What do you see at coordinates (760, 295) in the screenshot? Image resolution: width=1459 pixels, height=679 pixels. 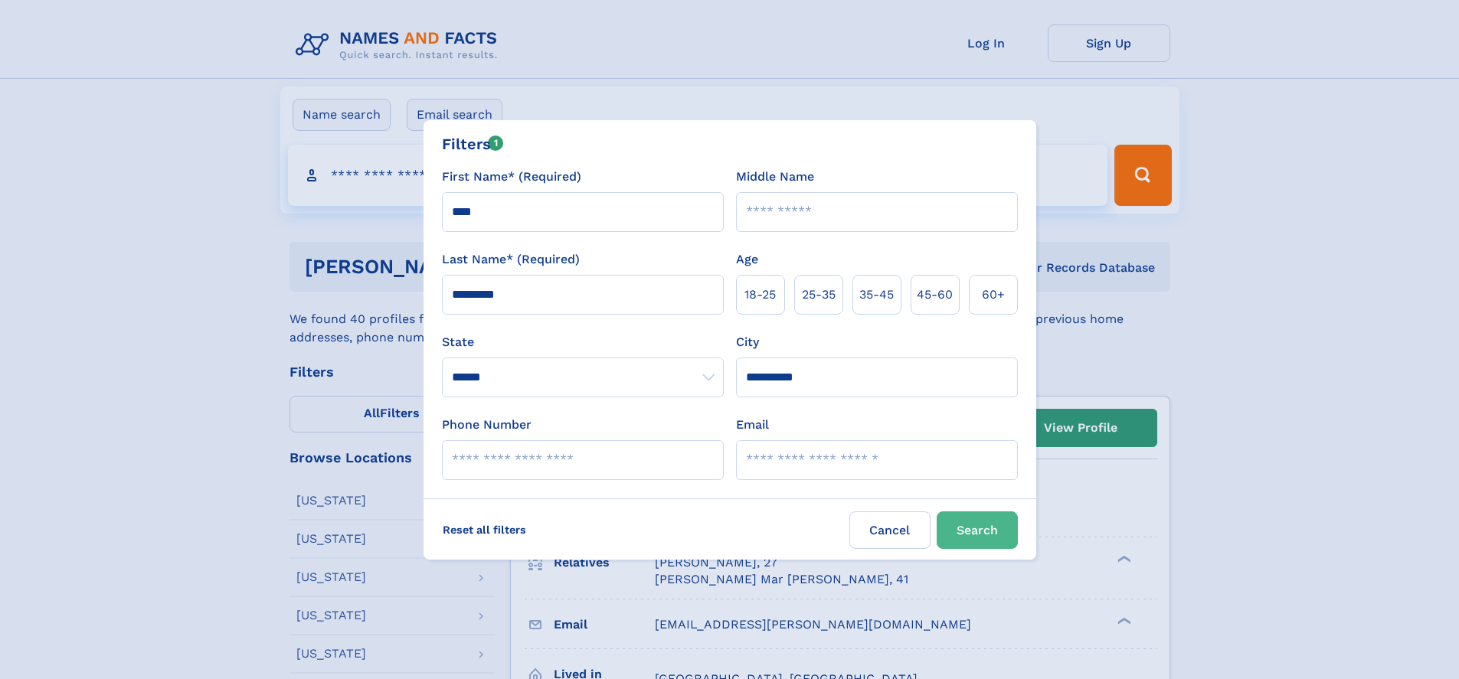 I see `span: 18‑25` at bounding box center [760, 295].